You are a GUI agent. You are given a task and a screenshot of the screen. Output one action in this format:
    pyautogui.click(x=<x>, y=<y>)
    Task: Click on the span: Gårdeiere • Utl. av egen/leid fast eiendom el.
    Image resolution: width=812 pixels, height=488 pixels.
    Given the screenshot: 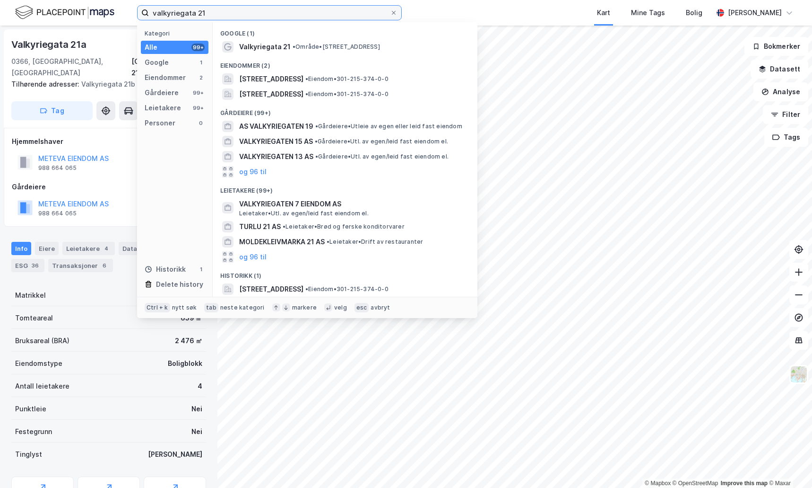 What is the action you would take?
    pyautogui.click(x=382, y=141)
    